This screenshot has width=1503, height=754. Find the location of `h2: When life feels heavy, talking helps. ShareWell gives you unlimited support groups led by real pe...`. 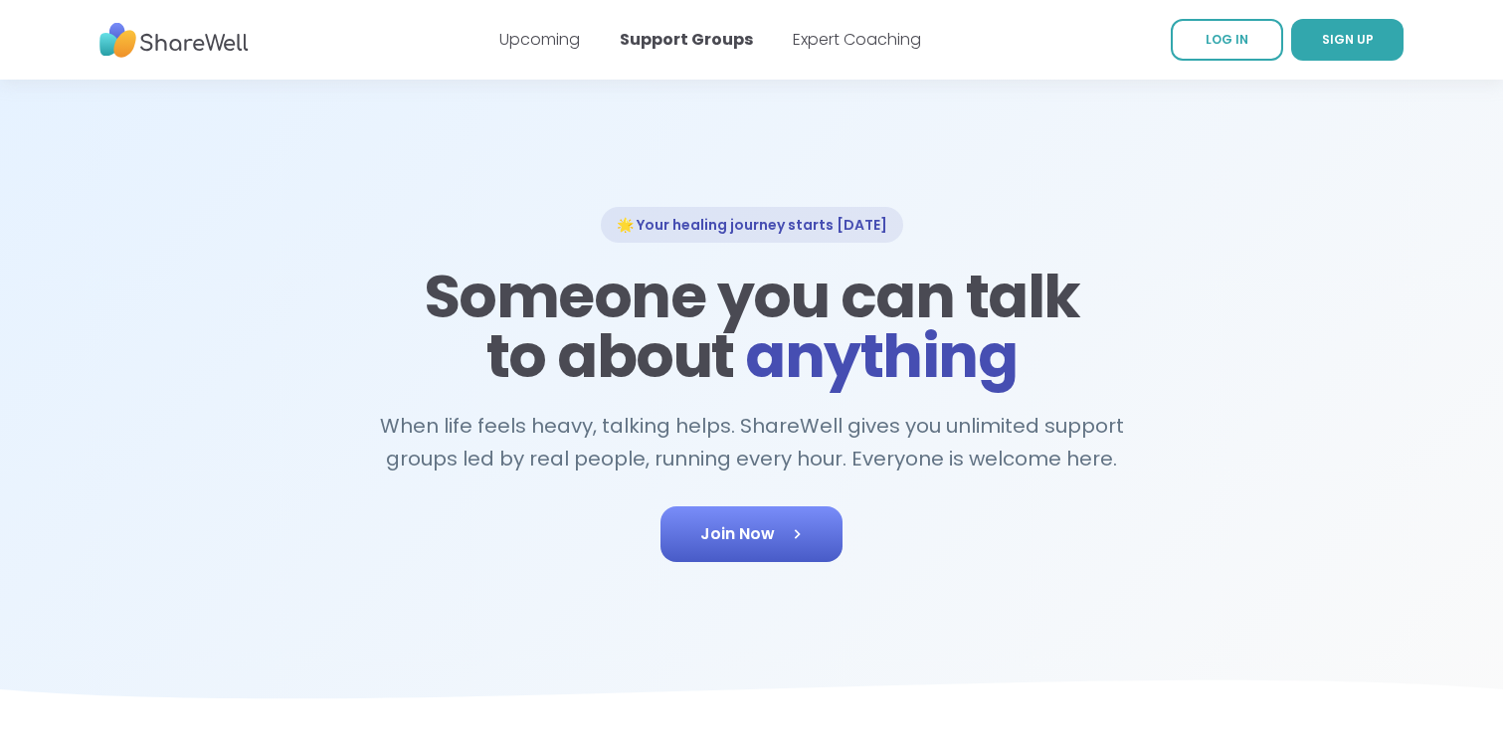

h2: When life feels heavy, talking helps. ShareWell gives you unlimited support groups led by real pe... is located at coordinates (752, 442).